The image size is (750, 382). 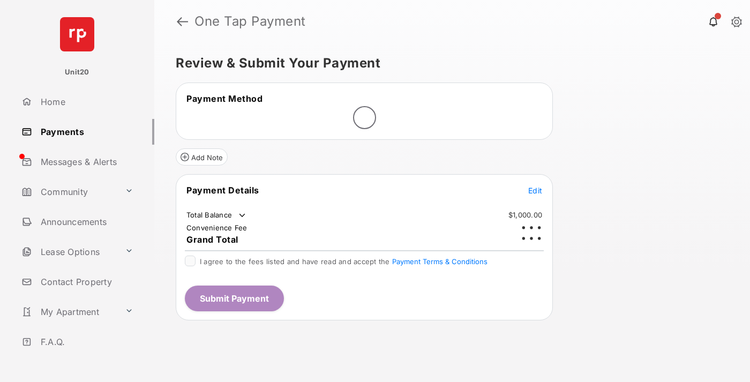 I want to click on button: Submit Payment, so click(x=234, y=298).